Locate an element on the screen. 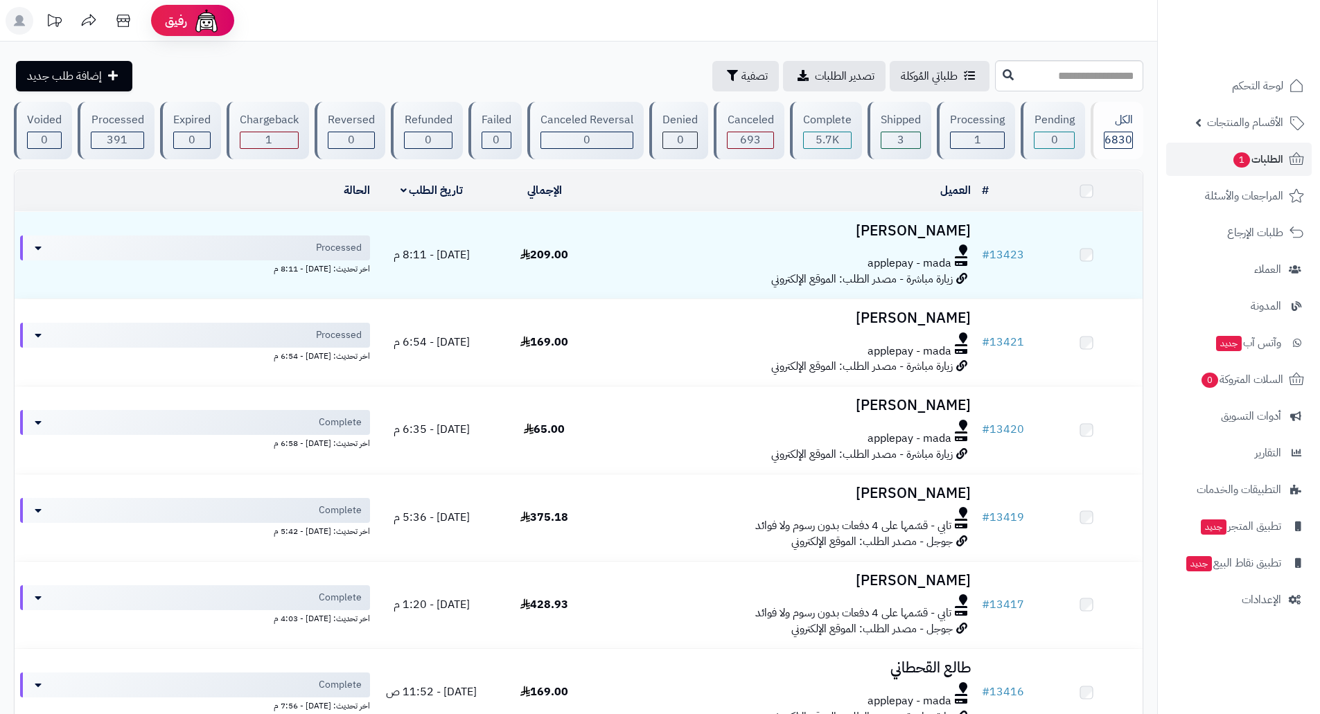 Image resolution: width=1320 pixels, height=714 pixels. div: Reversed is located at coordinates (351, 120).